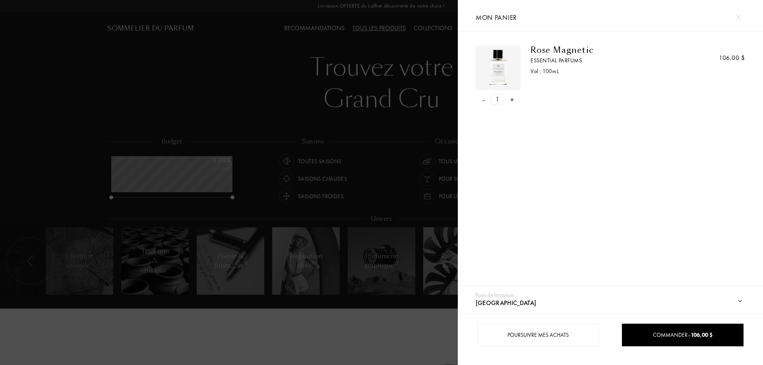 The height and width of the screenshot is (365, 763). Describe the element at coordinates (604, 50) in the screenshot. I see `div: Rose Magnetic` at that location.